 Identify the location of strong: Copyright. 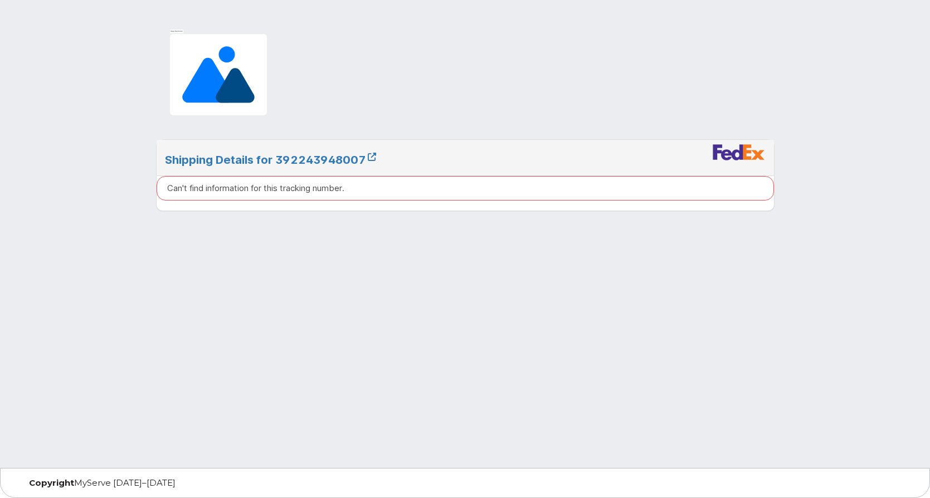
(51, 482).